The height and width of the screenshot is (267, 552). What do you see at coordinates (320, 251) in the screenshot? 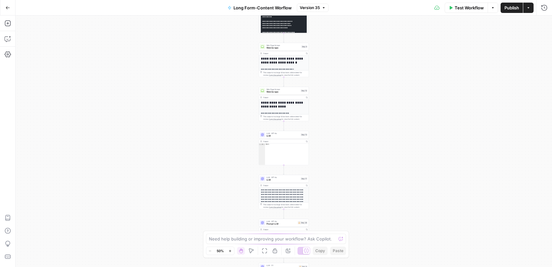
I see `button: Copy` at bounding box center [320, 251].